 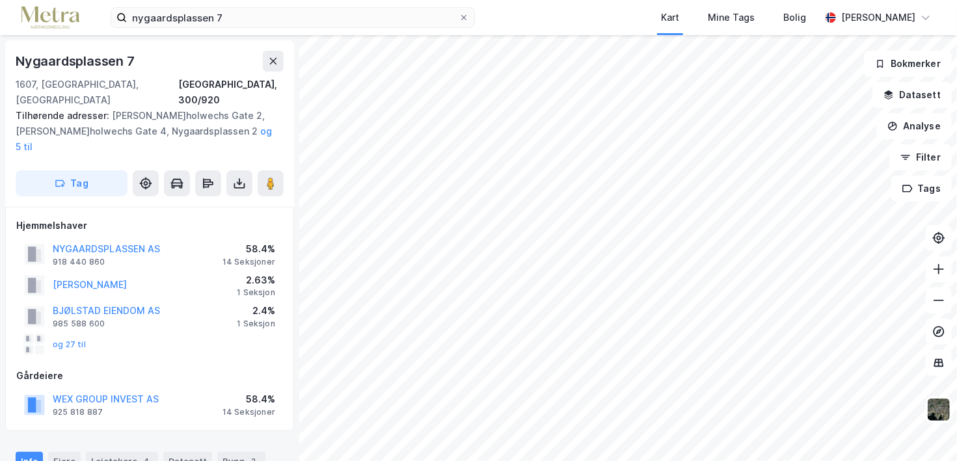 What do you see at coordinates (293, 18) in the screenshot?
I see `input: Søk på adresse, matrikkel, gårdeiere, leietakere eller personer` at bounding box center [293, 18].